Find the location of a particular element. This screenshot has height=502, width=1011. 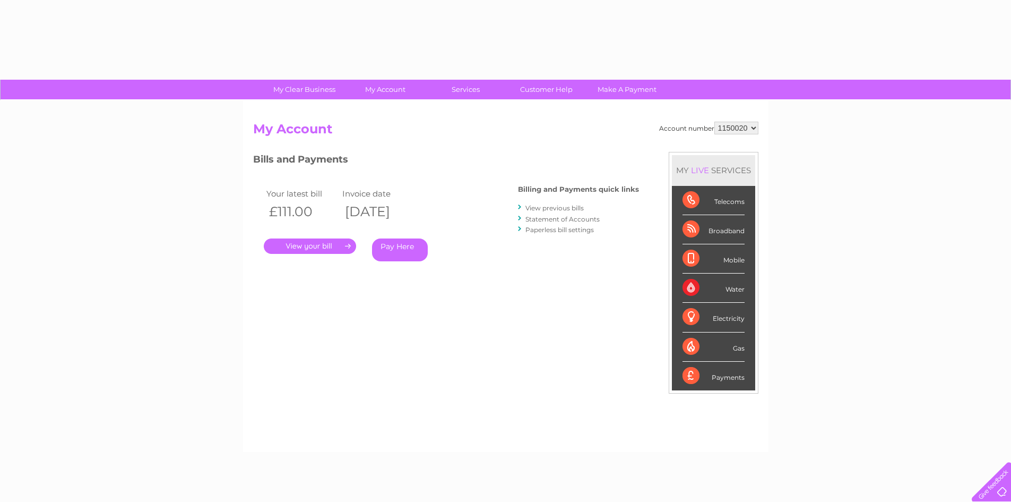

td: Invoice date is located at coordinates (378, 193).